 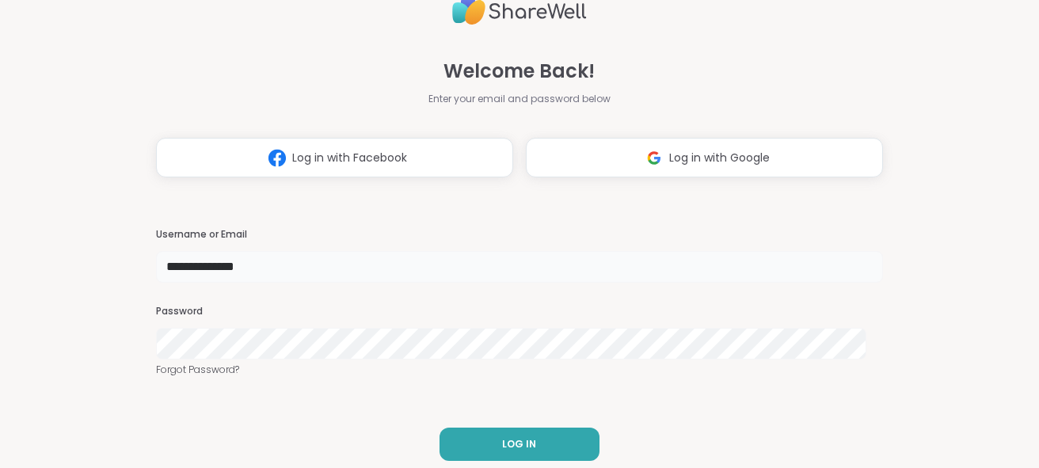 What do you see at coordinates (719, 158) in the screenshot?
I see `span: Log in with Google` at bounding box center [719, 158].